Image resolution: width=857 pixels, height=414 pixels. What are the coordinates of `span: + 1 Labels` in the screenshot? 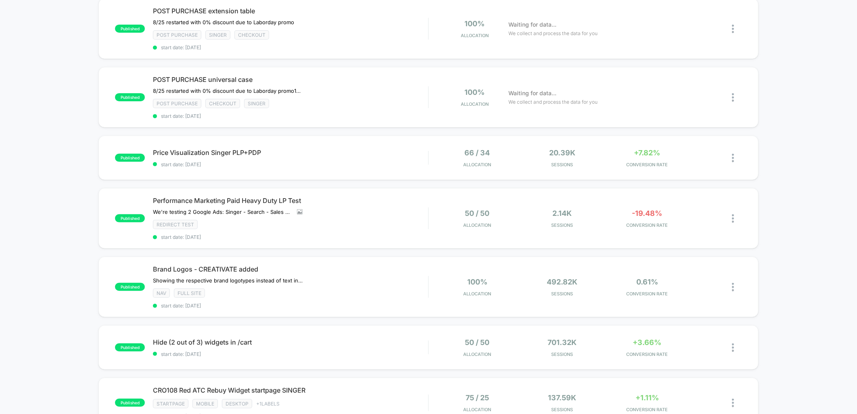 It's located at (268, 404).